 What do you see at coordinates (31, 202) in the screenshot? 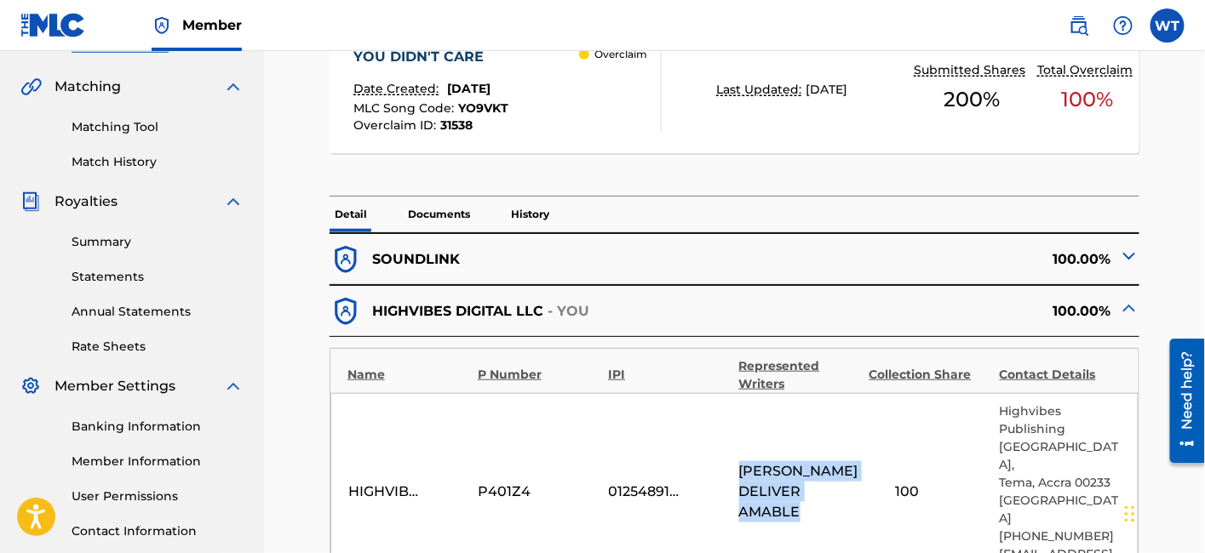
I see `img: Royalties` at bounding box center [31, 202].